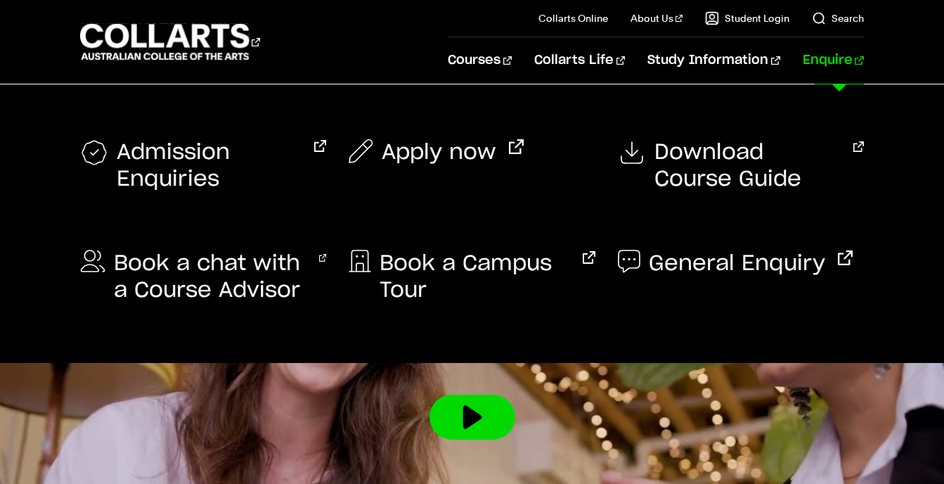 This screenshot has height=484, width=944. What do you see at coordinates (573, 18) in the screenshot?
I see `a: Collarts Online` at bounding box center [573, 18].